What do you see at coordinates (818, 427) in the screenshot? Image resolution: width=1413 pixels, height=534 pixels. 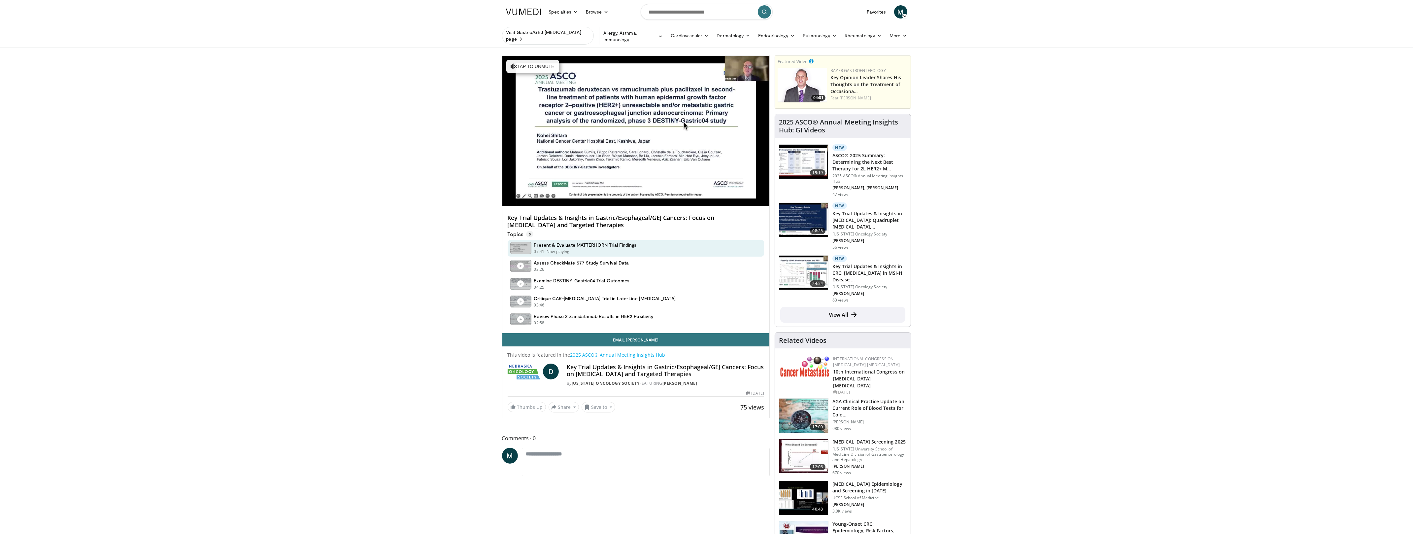 I see `span: 17:00` at bounding box center [818, 427].